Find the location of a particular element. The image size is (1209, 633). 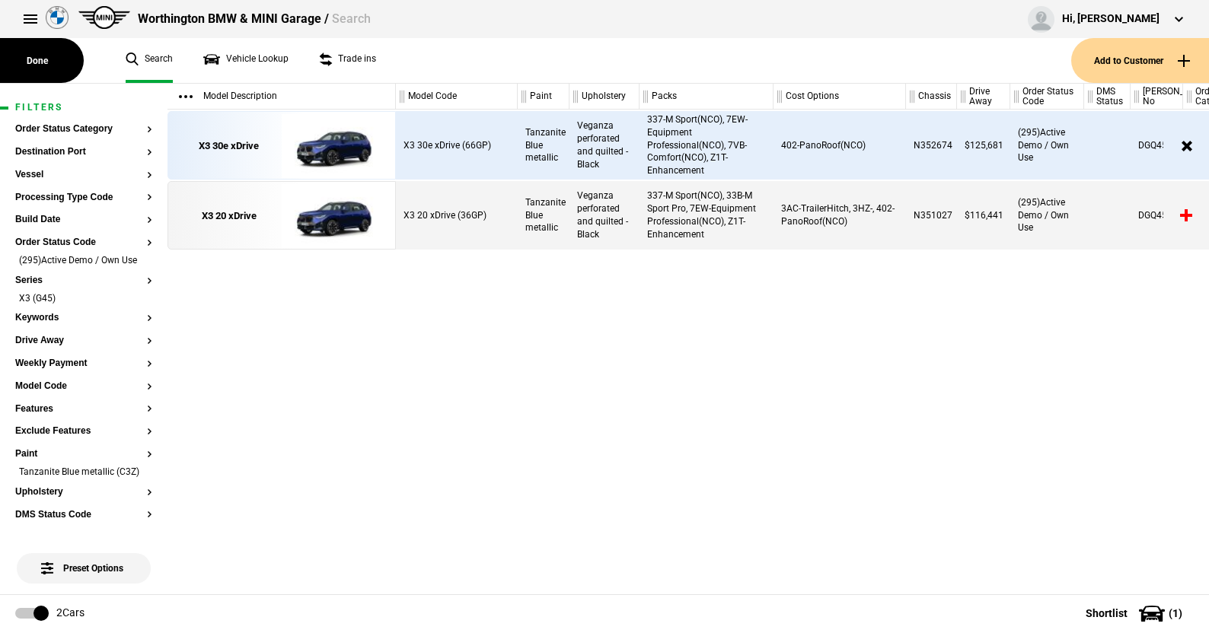

section: DMS Status Code is located at coordinates (84, 521).